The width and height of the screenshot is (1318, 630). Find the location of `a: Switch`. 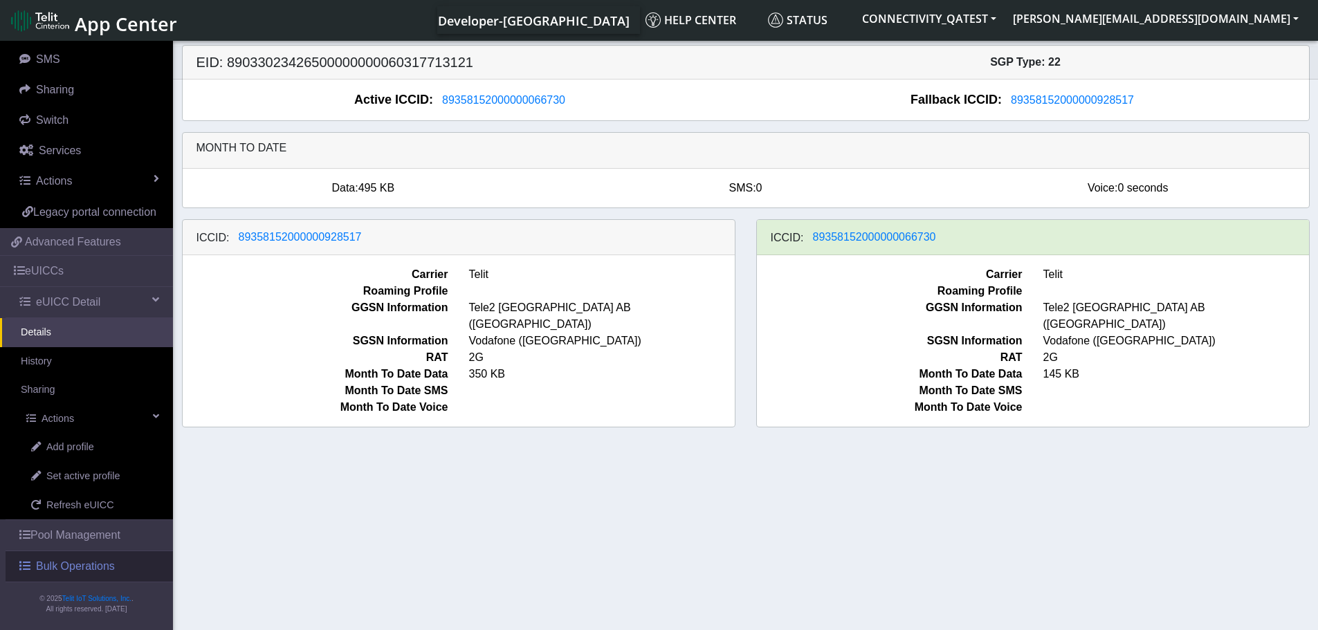

a: Switch is located at coordinates (89, 120).